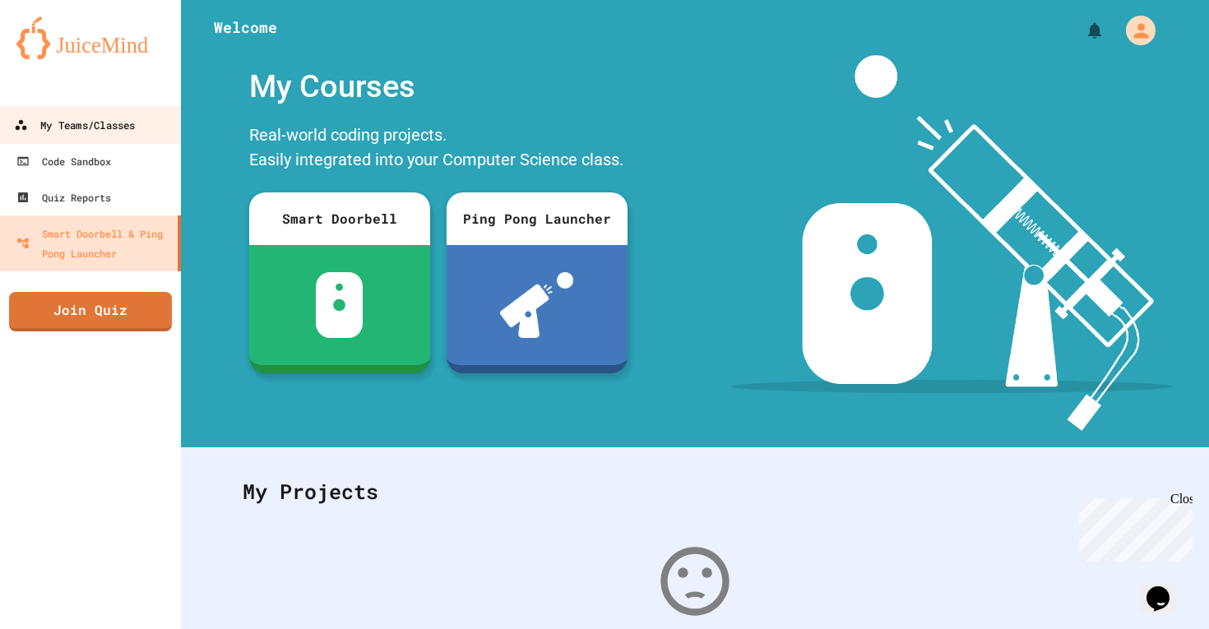 This screenshot has height=629, width=1209. I want to click on div: My Teams/Classes, so click(74, 125).